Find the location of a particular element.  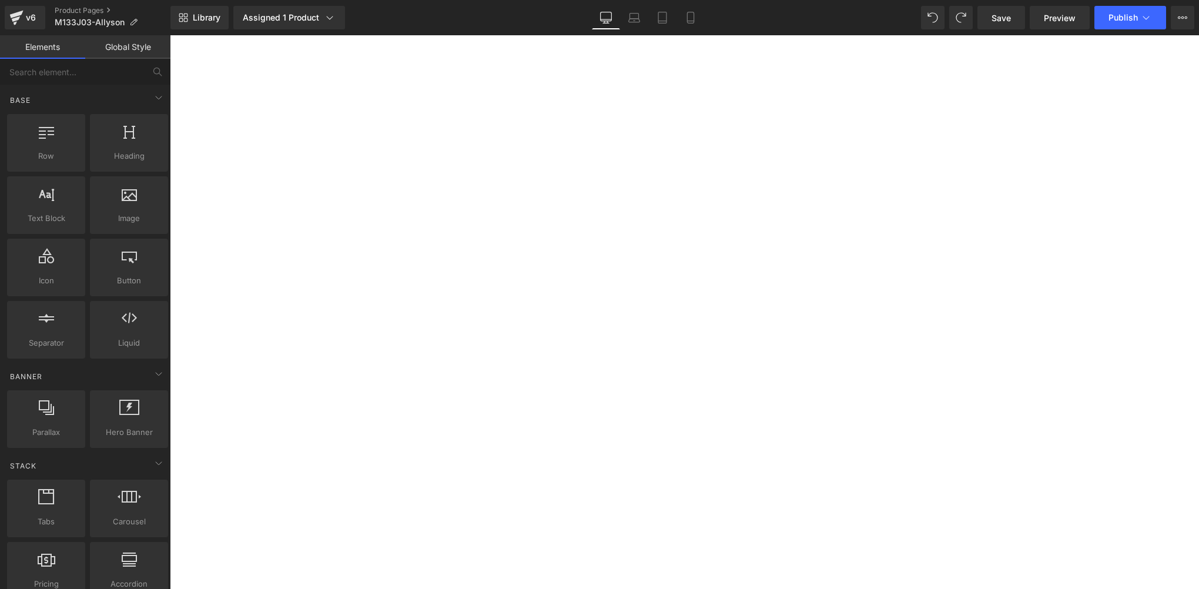

span: Button is located at coordinates (129, 280).